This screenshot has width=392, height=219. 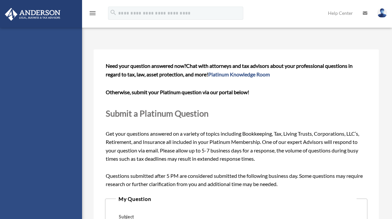 I want to click on span: Chat with attorneys and tax advisors about your professional questions in regard to tax, law, ass..., so click(x=229, y=70).